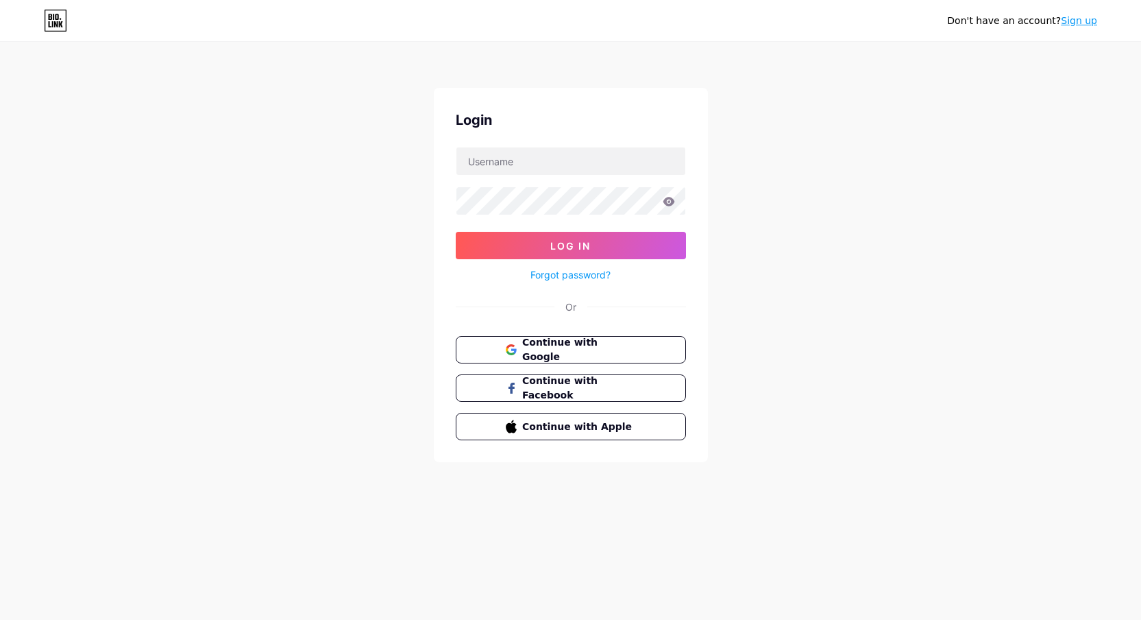 This screenshot has width=1141, height=620. What do you see at coordinates (571, 350) in the screenshot?
I see `button: Continue with Google` at bounding box center [571, 350].